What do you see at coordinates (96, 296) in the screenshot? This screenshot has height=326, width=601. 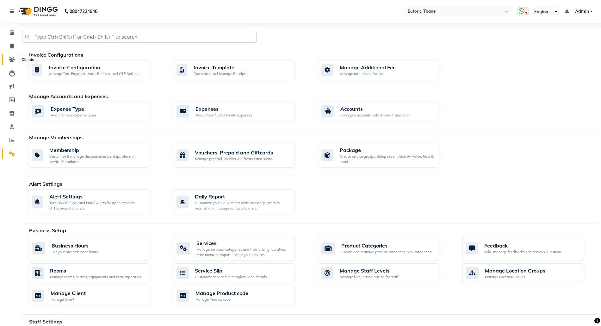 I see `a: Manage ClientManage Client` at bounding box center [96, 296].